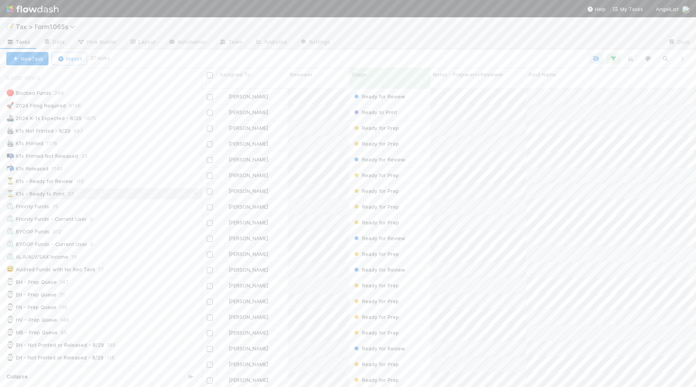  What do you see at coordinates (597, 9) in the screenshot?
I see `div: Help` at bounding box center [597, 9].